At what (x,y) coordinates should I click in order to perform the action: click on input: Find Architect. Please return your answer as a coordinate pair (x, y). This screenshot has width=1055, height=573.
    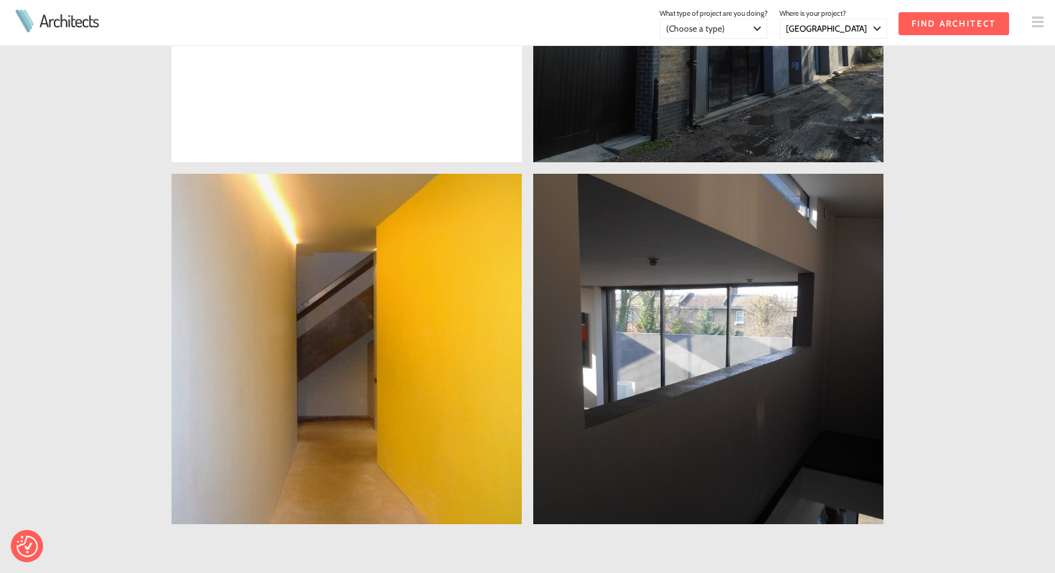
    Looking at the image, I should click on (954, 24).